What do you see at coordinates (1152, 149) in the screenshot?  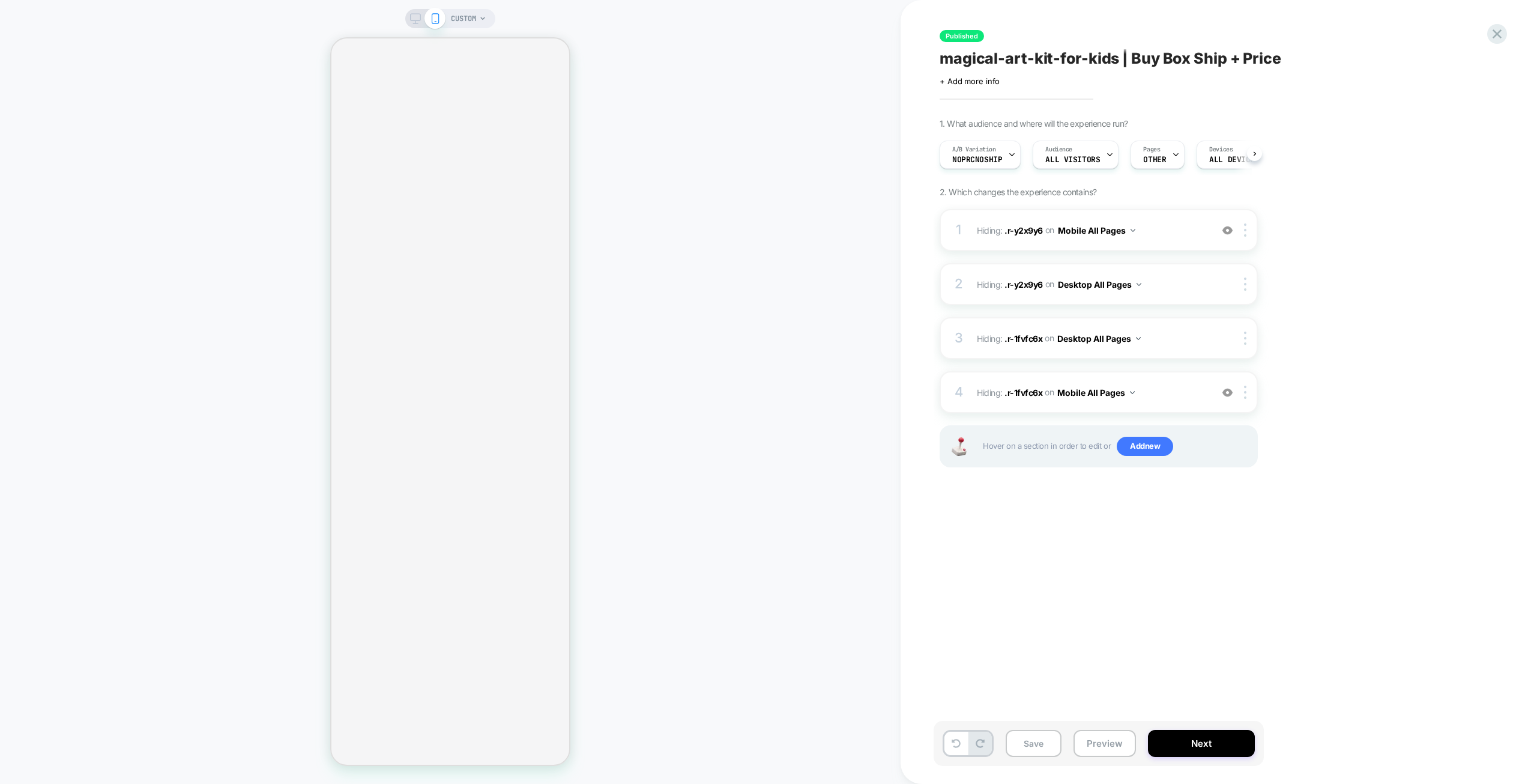 I see `span: Pages` at bounding box center [1152, 149].